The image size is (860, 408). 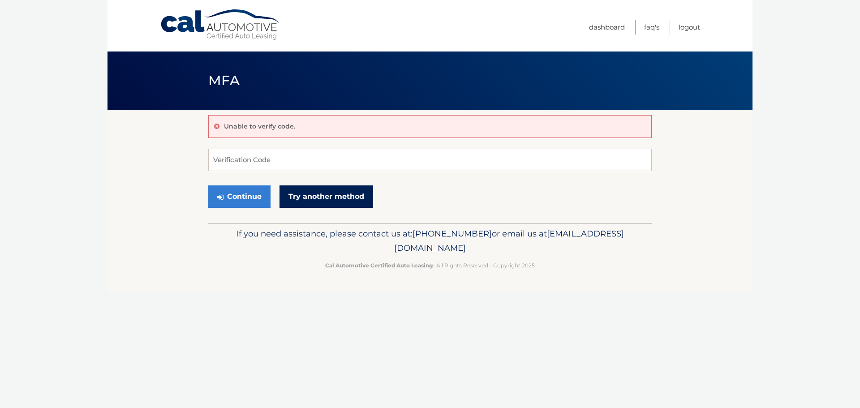 What do you see at coordinates (430, 160) in the screenshot?
I see `input: Verification Code` at bounding box center [430, 160].